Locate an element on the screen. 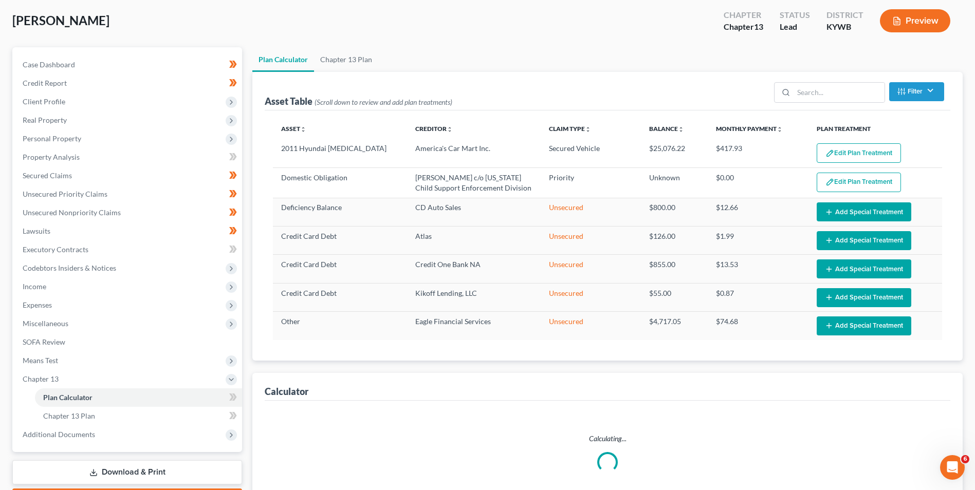 This screenshot has width=975, height=490. td: $12.66 is located at coordinates (757, 212).